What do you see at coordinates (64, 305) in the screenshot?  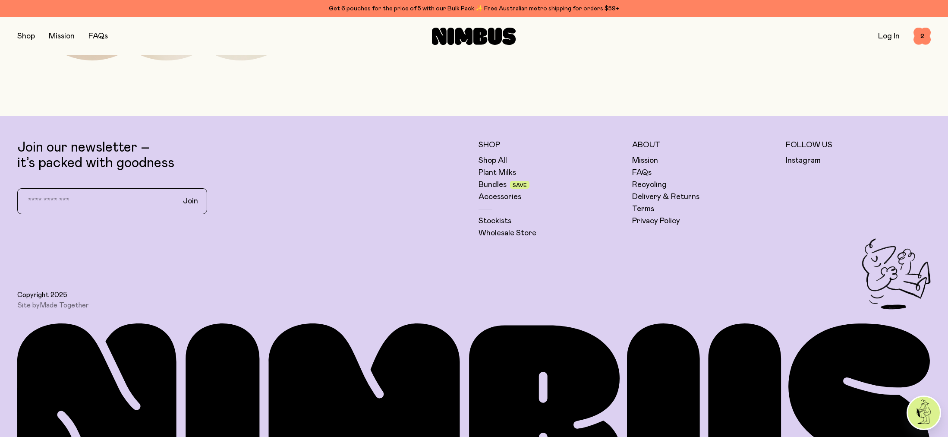 I see `a: Made Together` at bounding box center [64, 305].